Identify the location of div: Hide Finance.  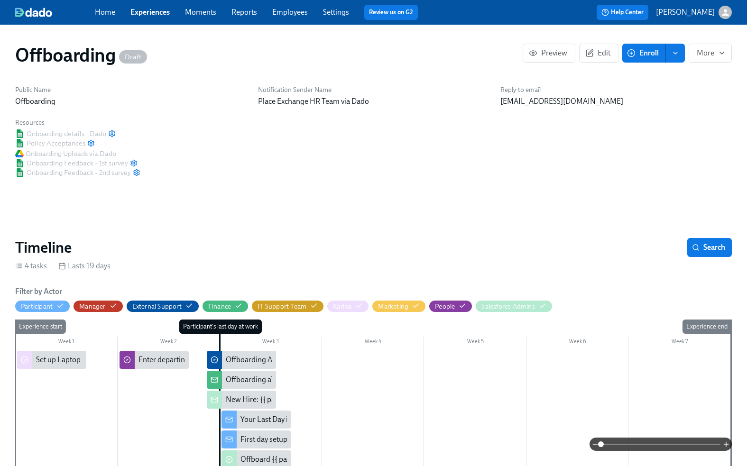
(220, 307).